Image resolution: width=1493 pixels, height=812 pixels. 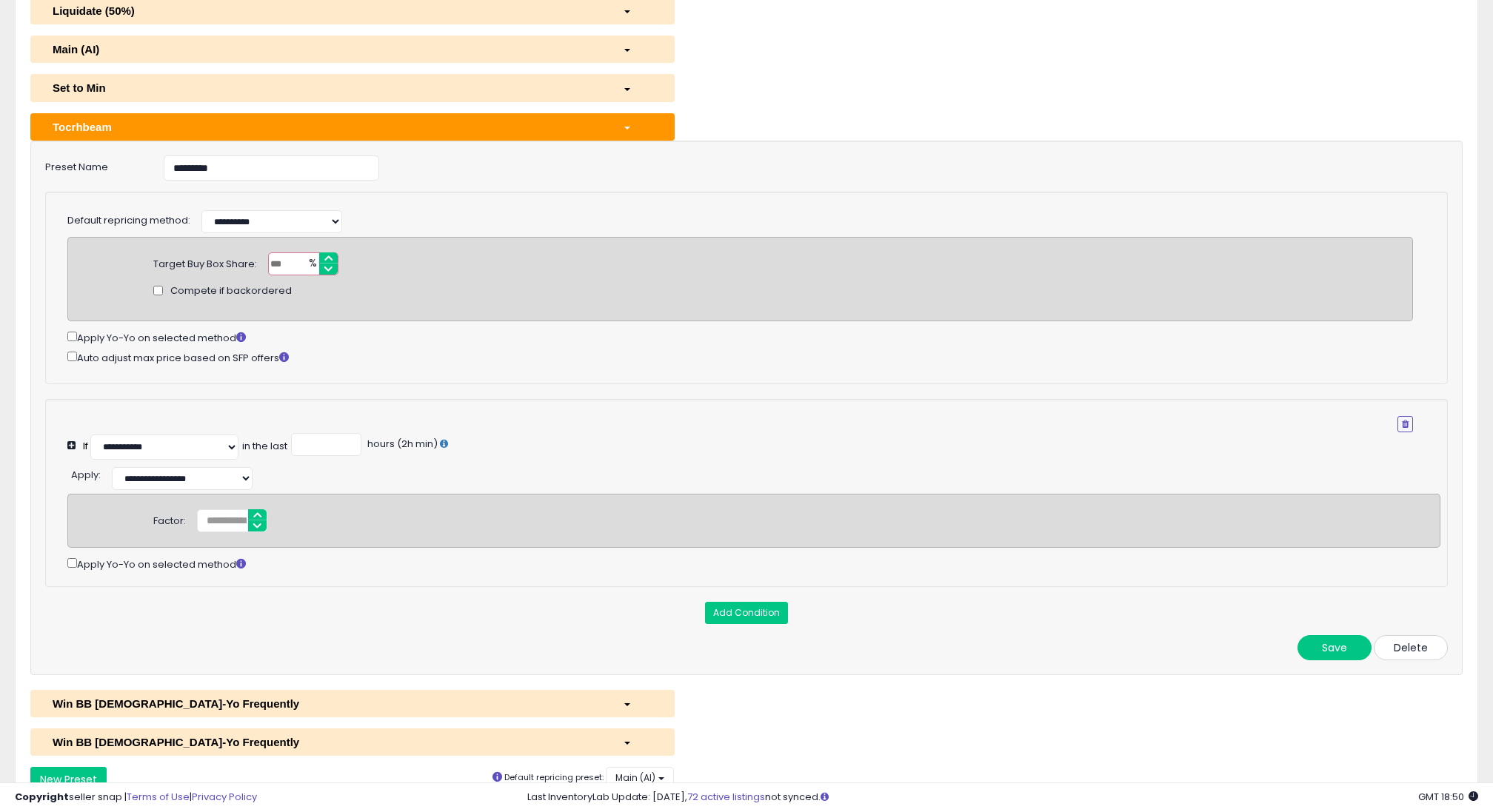 I want to click on button: New Preset, so click(x=68, y=780).